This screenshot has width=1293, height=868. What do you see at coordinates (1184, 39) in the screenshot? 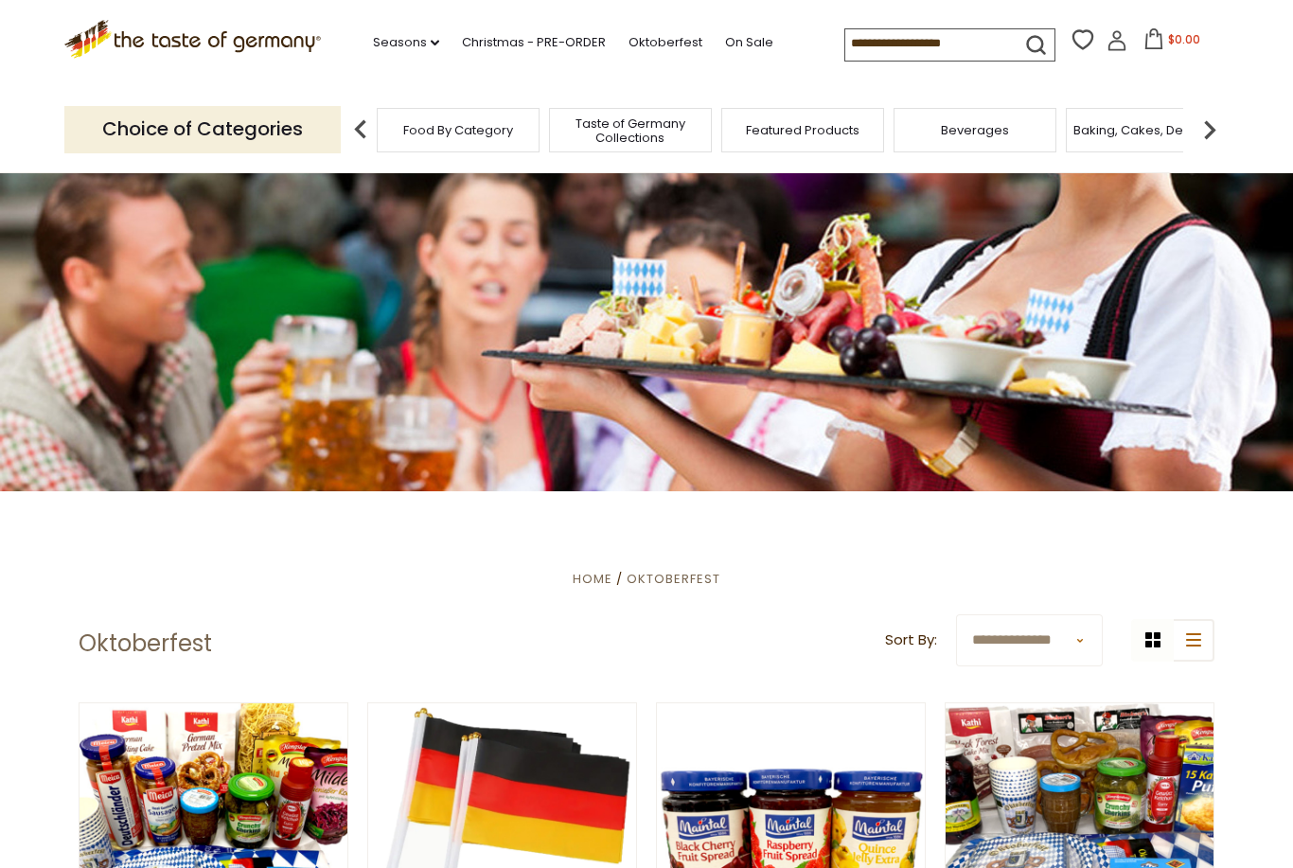
I see `span: $0.00` at bounding box center [1184, 39].